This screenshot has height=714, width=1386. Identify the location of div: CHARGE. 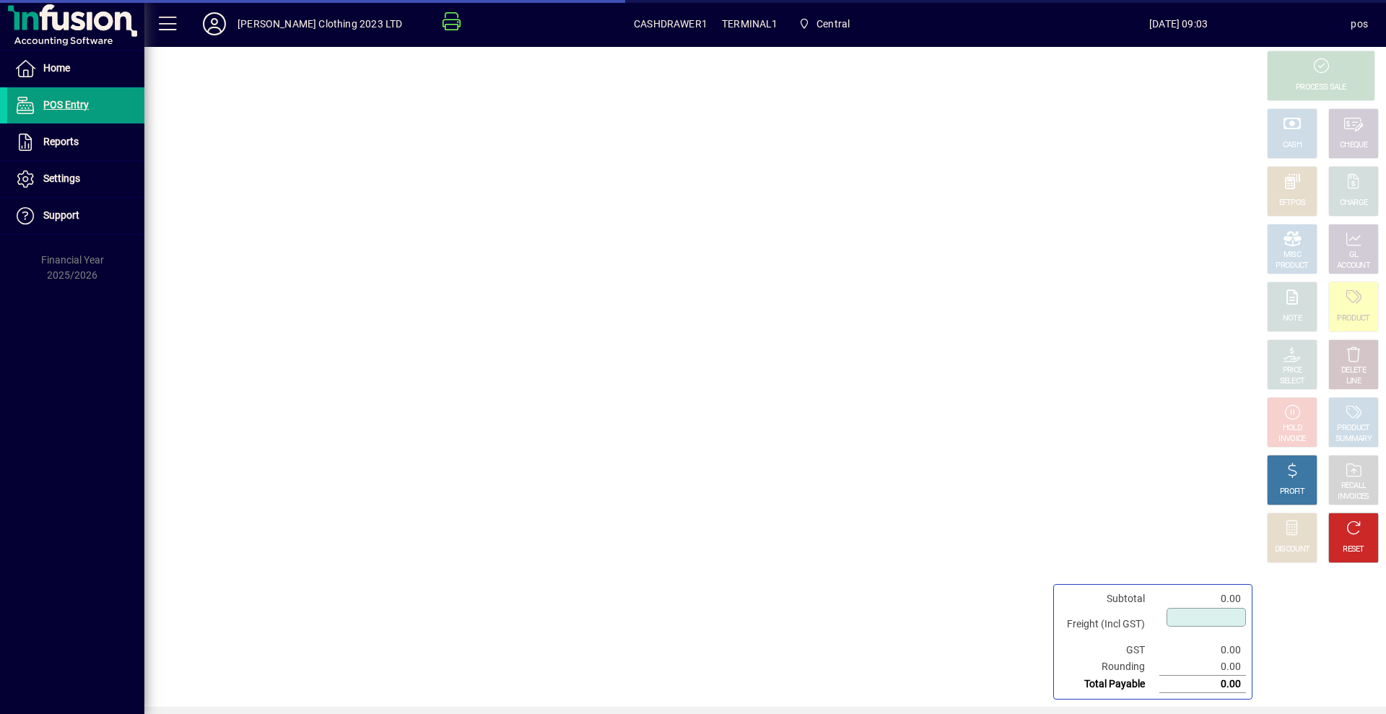
(1354, 203).